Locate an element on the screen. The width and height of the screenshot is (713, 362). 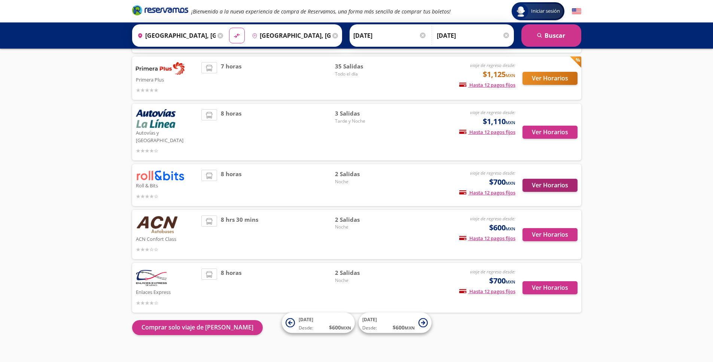
span: 7 horas is located at coordinates (231, 78).